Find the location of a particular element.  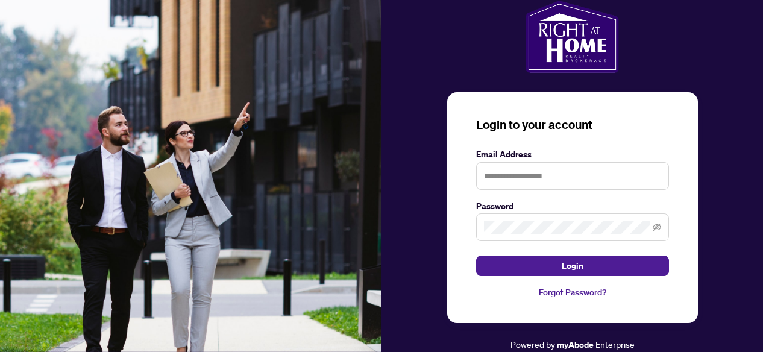

a: Forgot Password? is located at coordinates (573, 292).